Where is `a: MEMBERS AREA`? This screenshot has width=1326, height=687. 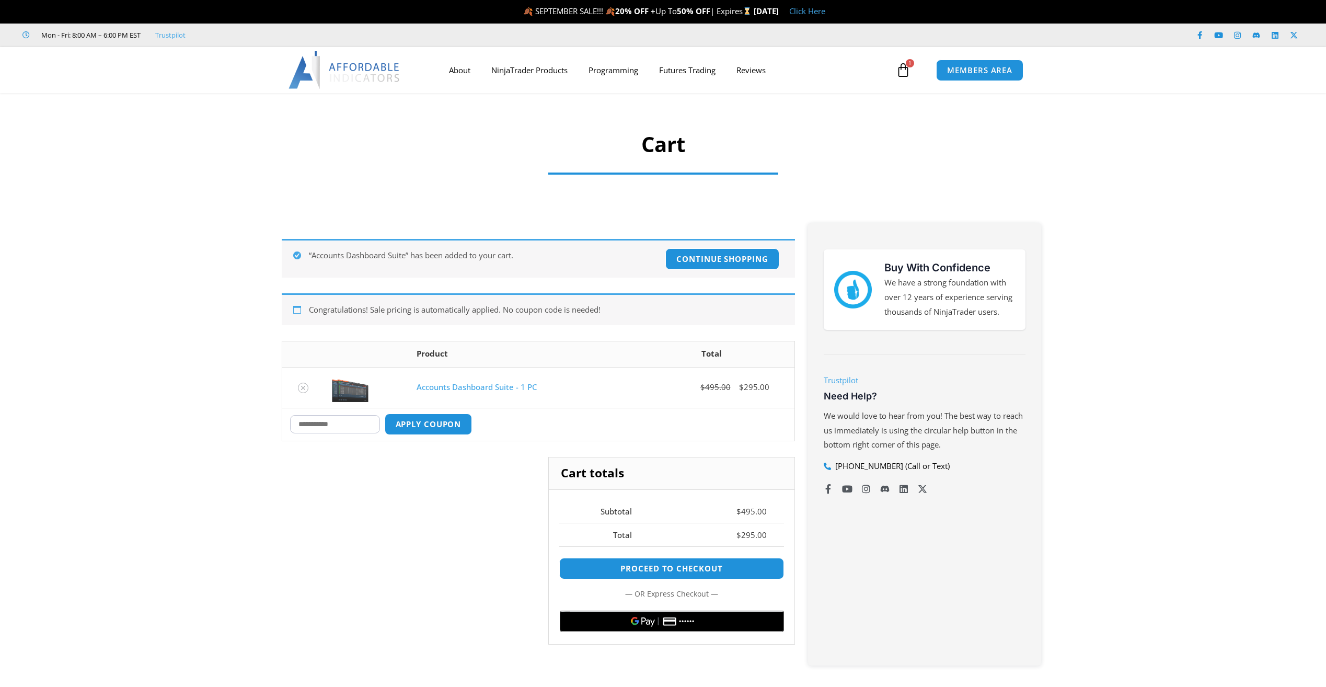
a: MEMBERS AREA is located at coordinates (979, 70).